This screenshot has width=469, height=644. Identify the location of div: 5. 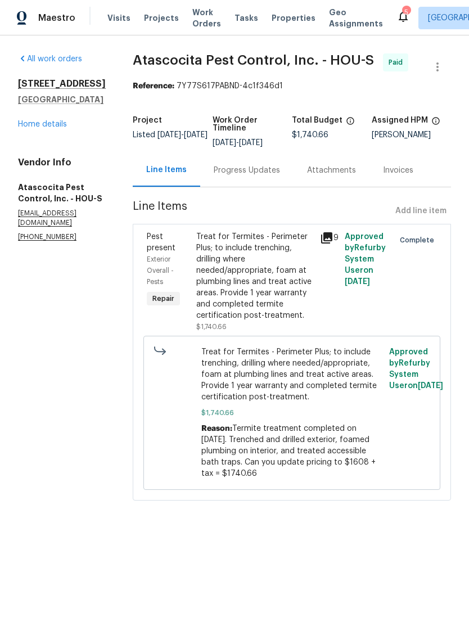
(406, 12).